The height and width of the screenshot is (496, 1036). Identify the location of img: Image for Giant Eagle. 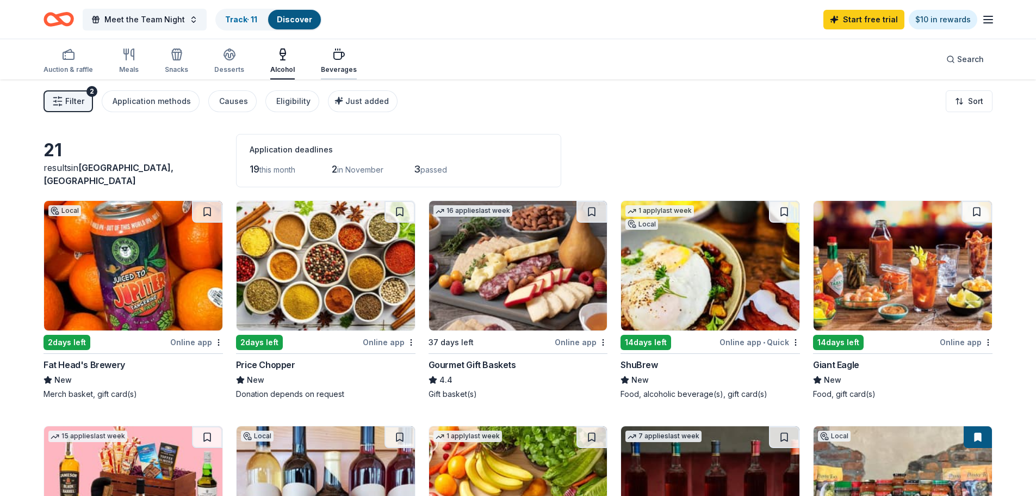
(903, 265).